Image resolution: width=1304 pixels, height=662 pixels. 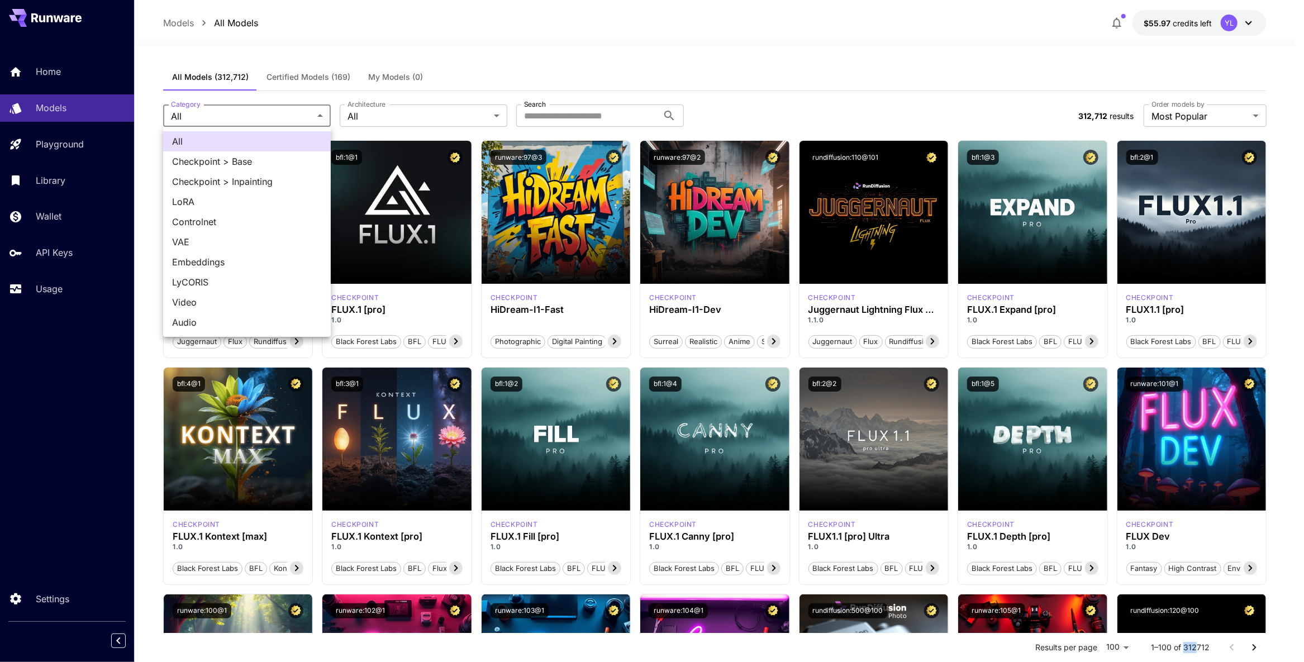 I want to click on span: Video, so click(x=247, y=302).